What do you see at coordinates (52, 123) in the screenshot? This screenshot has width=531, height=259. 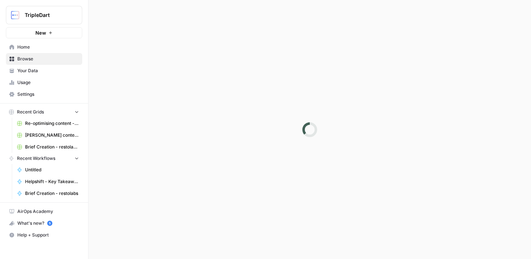 I see `span: Re-optimising content - revenuegrid Grid` at bounding box center [52, 123].